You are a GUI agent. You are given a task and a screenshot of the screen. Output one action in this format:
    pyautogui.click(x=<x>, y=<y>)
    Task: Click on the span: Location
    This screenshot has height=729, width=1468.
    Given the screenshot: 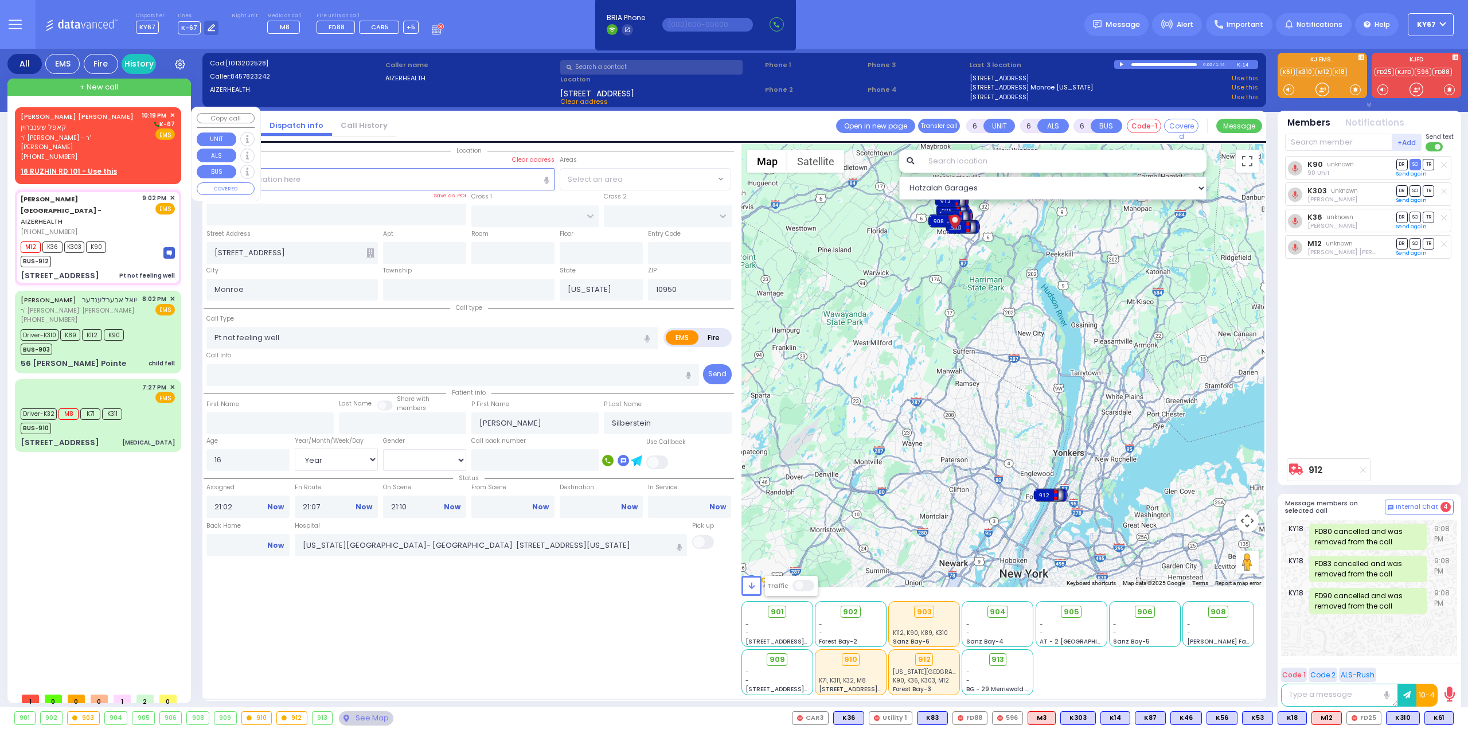 What is the action you would take?
    pyautogui.click(x=469, y=150)
    